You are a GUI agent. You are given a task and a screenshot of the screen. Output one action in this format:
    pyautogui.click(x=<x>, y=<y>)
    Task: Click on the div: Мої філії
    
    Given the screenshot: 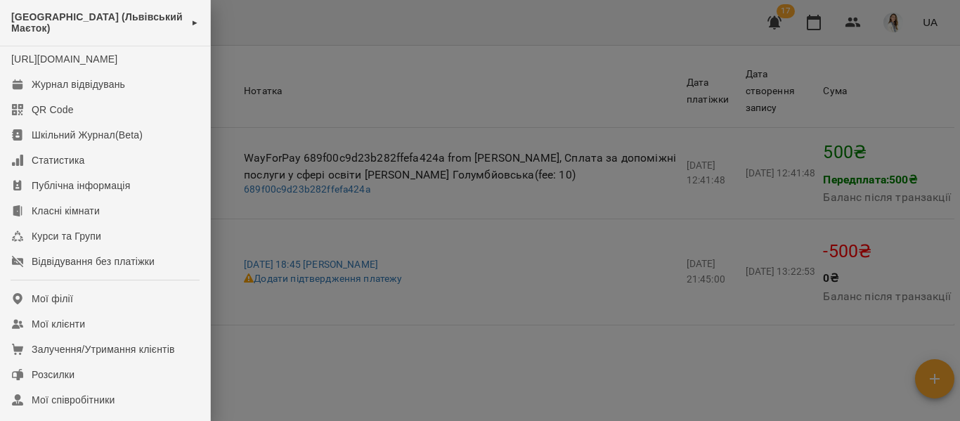 What is the action you would take?
    pyautogui.click(x=52, y=299)
    